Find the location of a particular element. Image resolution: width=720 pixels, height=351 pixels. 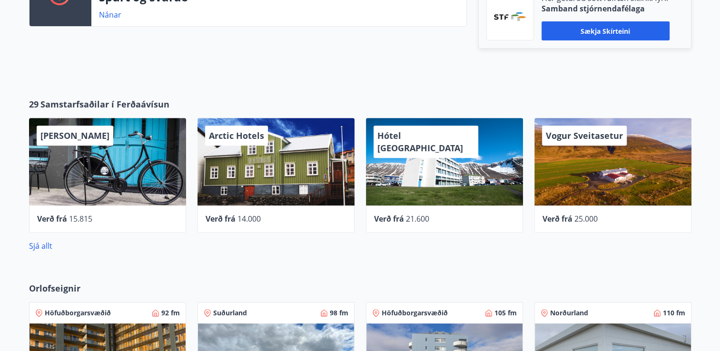

span: 105 fm is located at coordinates (505, 313).